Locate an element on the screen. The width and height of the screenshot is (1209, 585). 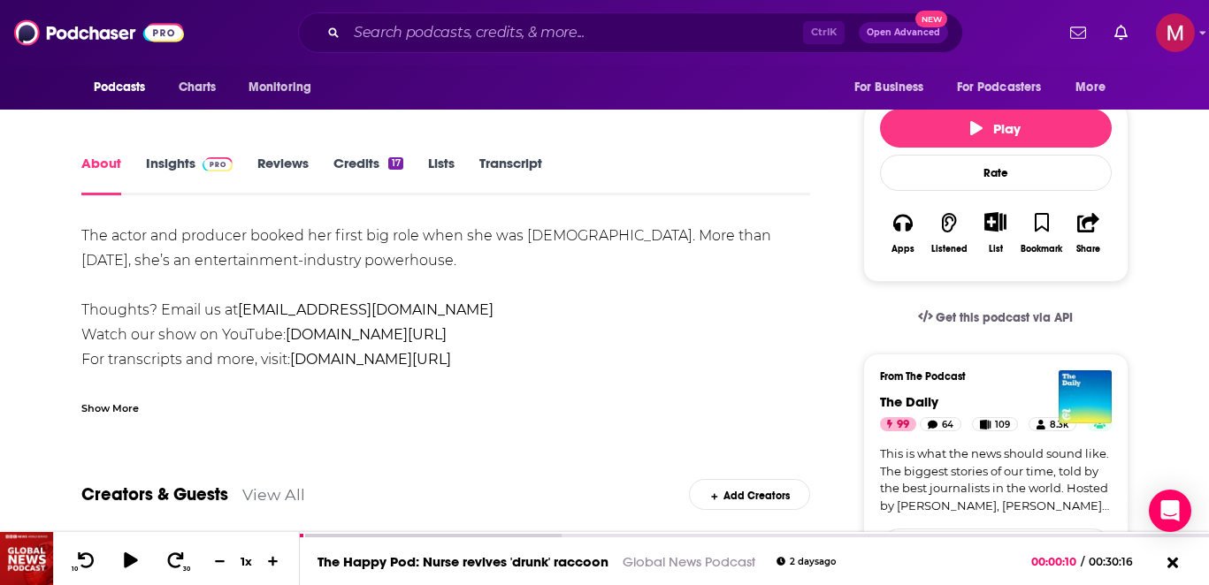
span: Monitoring is located at coordinates (279, 88).